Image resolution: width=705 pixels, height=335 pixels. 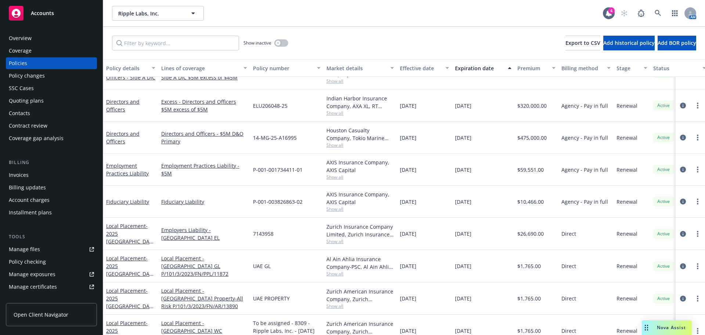 What do you see at coordinates (360, 198) in the screenshot?
I see `div: AXIS Insurance Company, AXIS Capital` at bounding box center [360, 198].